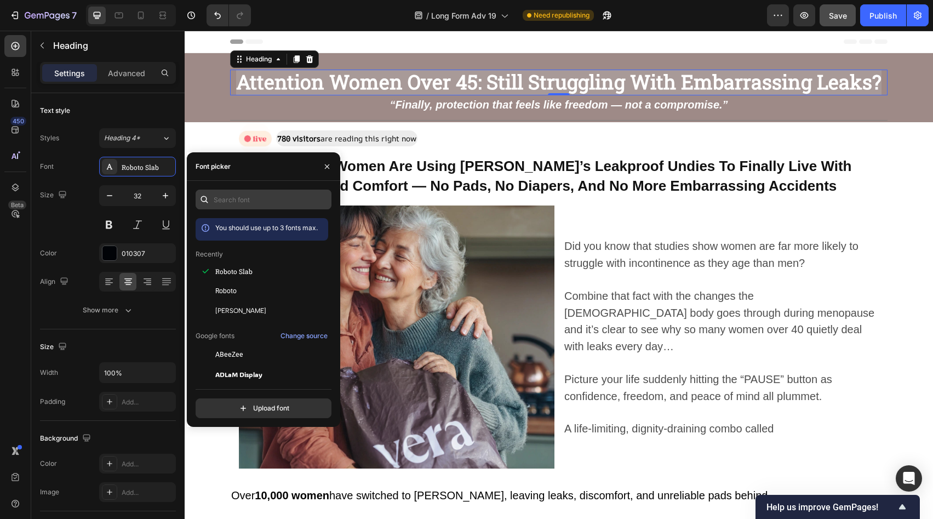 The image size is (933, 519). What do you see at coordinates (226, 291) in the screenshot?
I see `span: Roboto` at bounding box center [226, 291].